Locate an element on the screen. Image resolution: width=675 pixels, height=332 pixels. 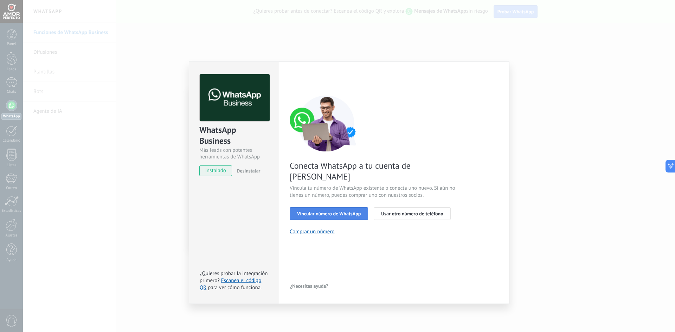
span: ¿Quieres probar la integración primero? is located at coordinates (234, 277).